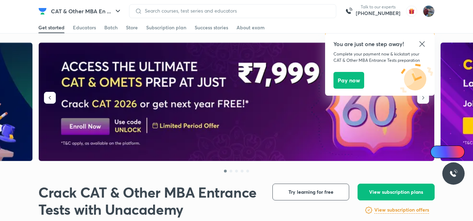  What do you see at coordinates (212, 28) in the screenshot?
I see `div: Success stories` at bounding box center [212, 28].